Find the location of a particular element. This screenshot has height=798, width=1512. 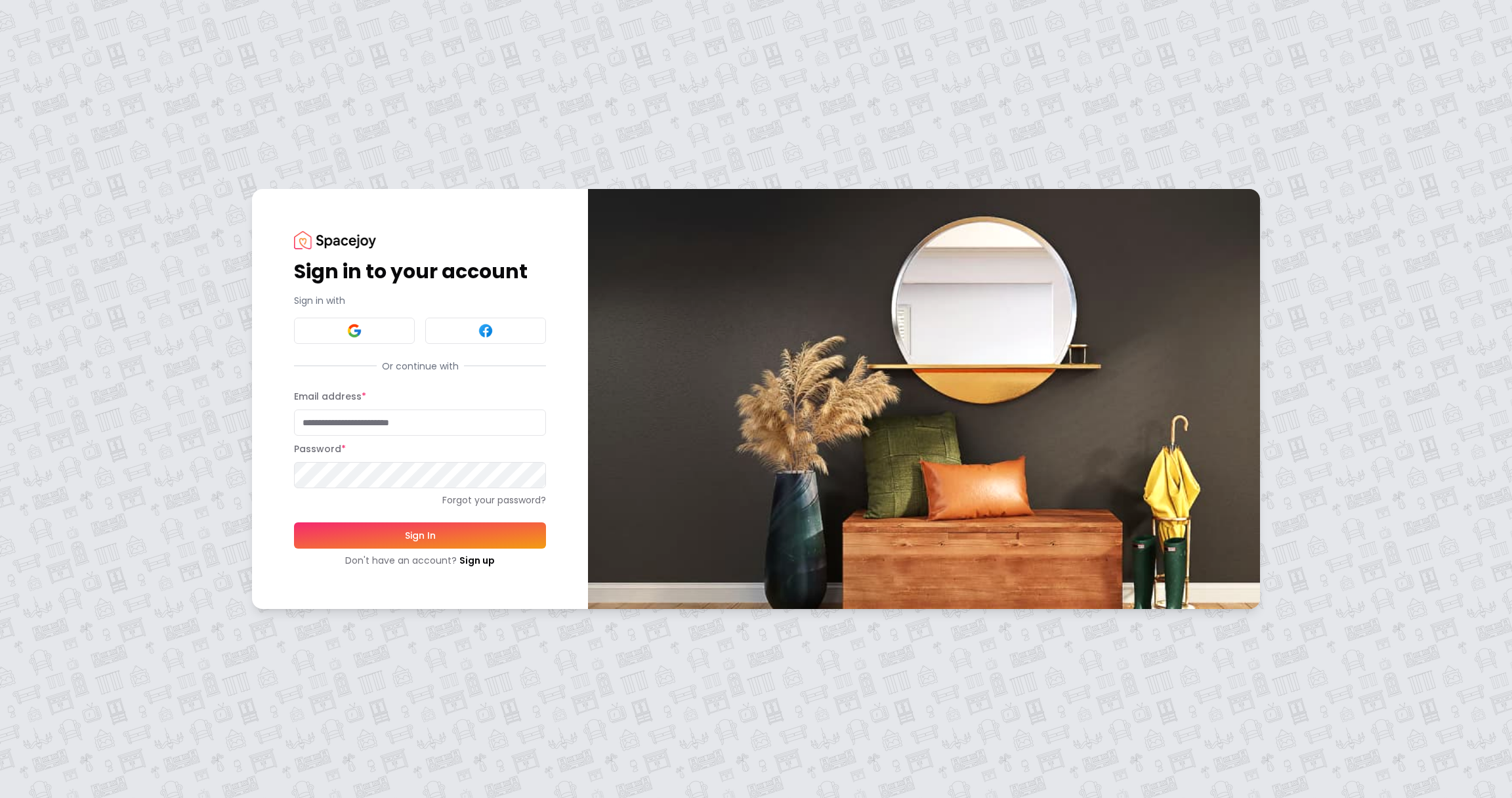

a: Sign up is located at coordinates (477, 560).